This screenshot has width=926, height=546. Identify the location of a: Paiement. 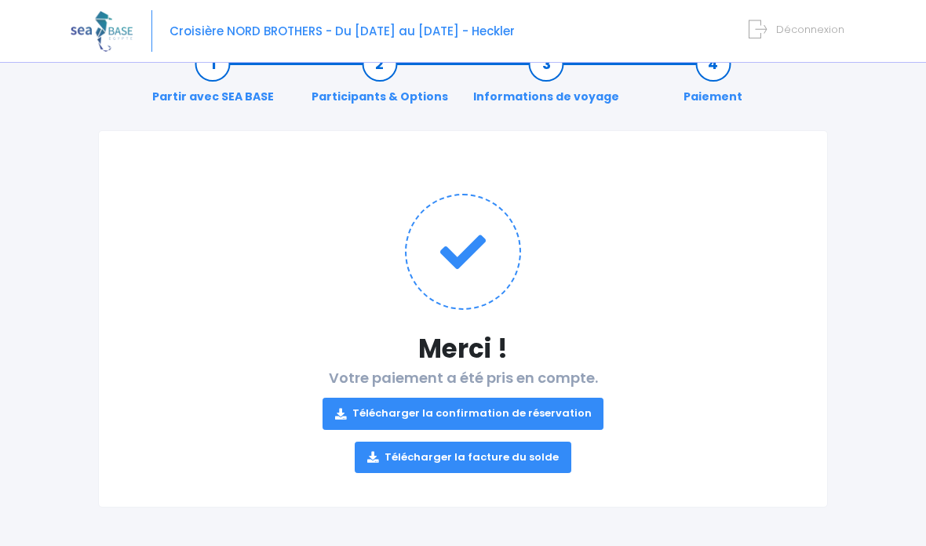
(713, 80).